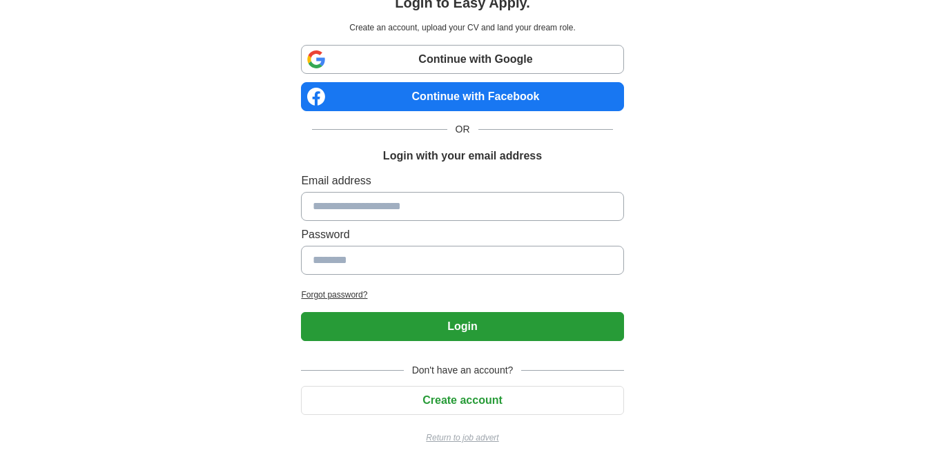 Image resolution: width=925 pixels, height=466 pixels. I want to click on h2: Forgot password?, so click(462, 295).